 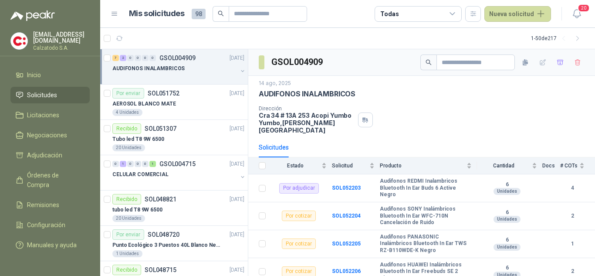 What do you see at coordinates (426, 188) in the screenshot?
I see `b: Audifonos REDMI Inalambricos Bluetooth In Ear Buds 6 Active Negro` at bounding box center [426, 188].